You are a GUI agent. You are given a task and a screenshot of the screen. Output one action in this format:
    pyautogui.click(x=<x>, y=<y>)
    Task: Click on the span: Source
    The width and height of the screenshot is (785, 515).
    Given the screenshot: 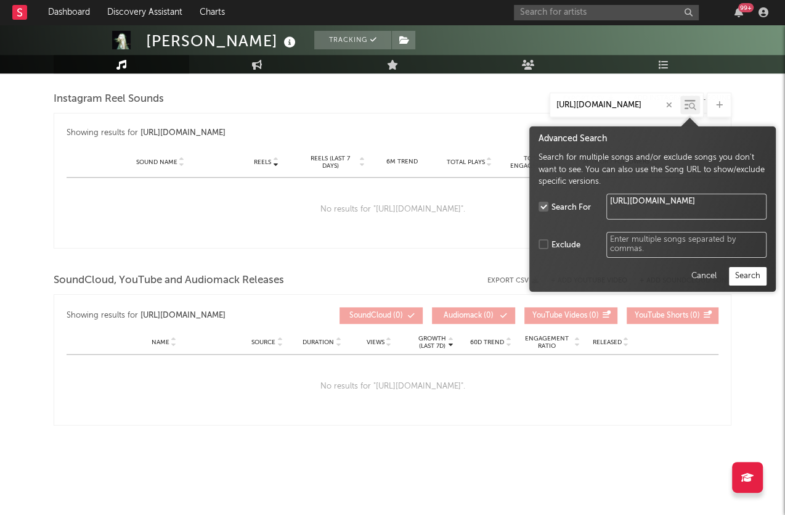 What is the action you would take?
    pyautogui.click(x=263, y=342)
    